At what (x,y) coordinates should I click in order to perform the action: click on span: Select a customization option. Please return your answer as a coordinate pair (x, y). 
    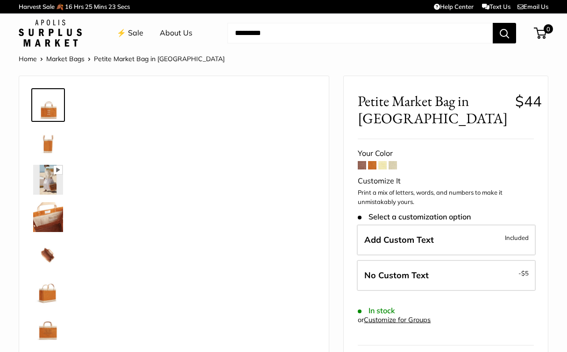
    Looking at the image, I should click on (413, 217).